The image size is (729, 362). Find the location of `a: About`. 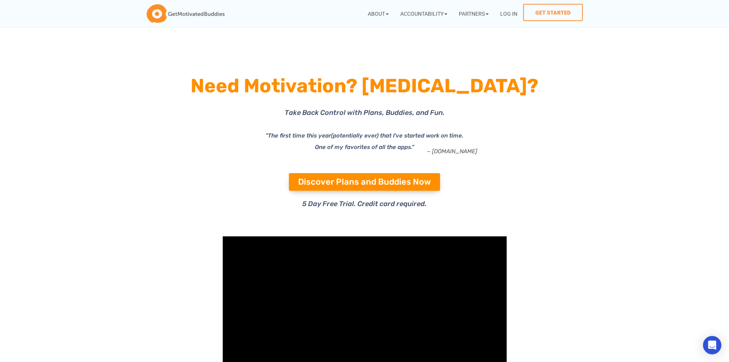

a: About is located at coordinates (378, 13).